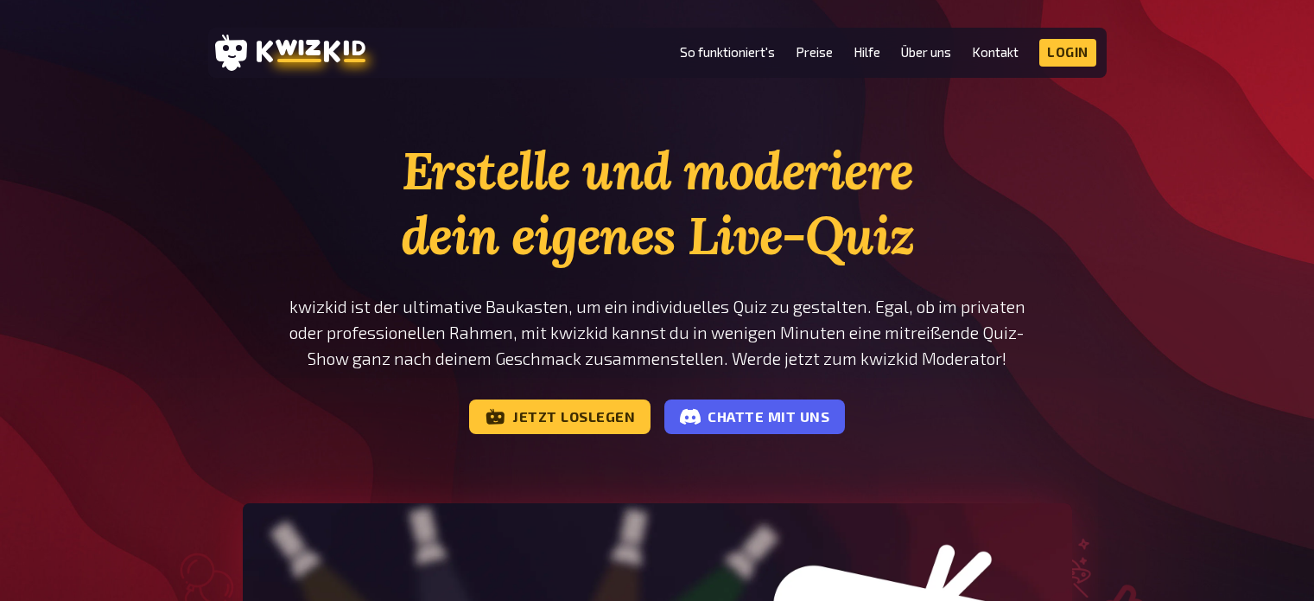 This screenshot has height=601, width=1314. What do you see at coordinates (814, 52) in the screenshot?
I see `a: Preise` at bounding box center [814, 52].